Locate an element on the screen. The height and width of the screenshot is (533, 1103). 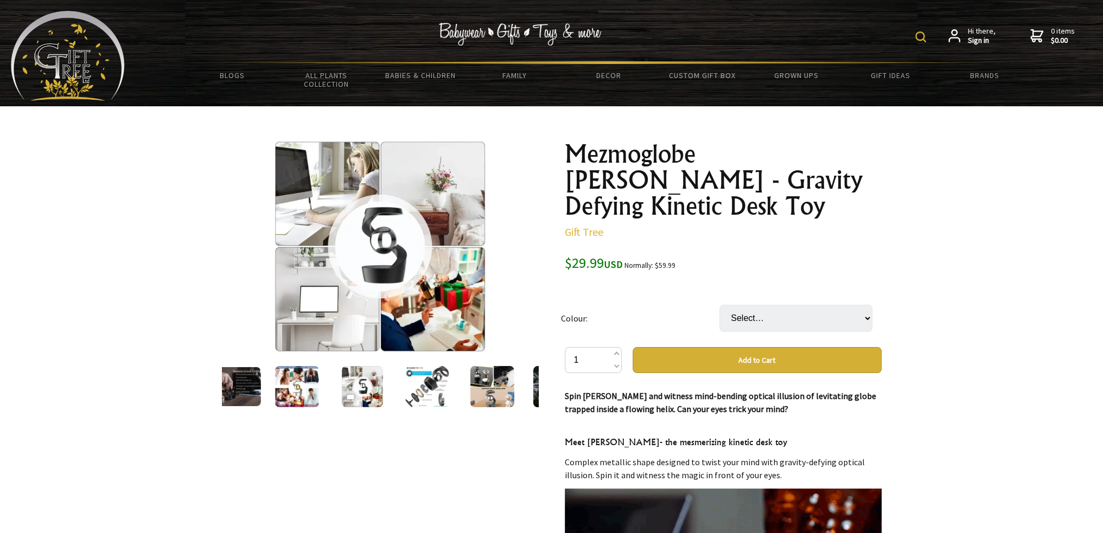
small: Normally: $59.99 is located at coordinates (650, 265).